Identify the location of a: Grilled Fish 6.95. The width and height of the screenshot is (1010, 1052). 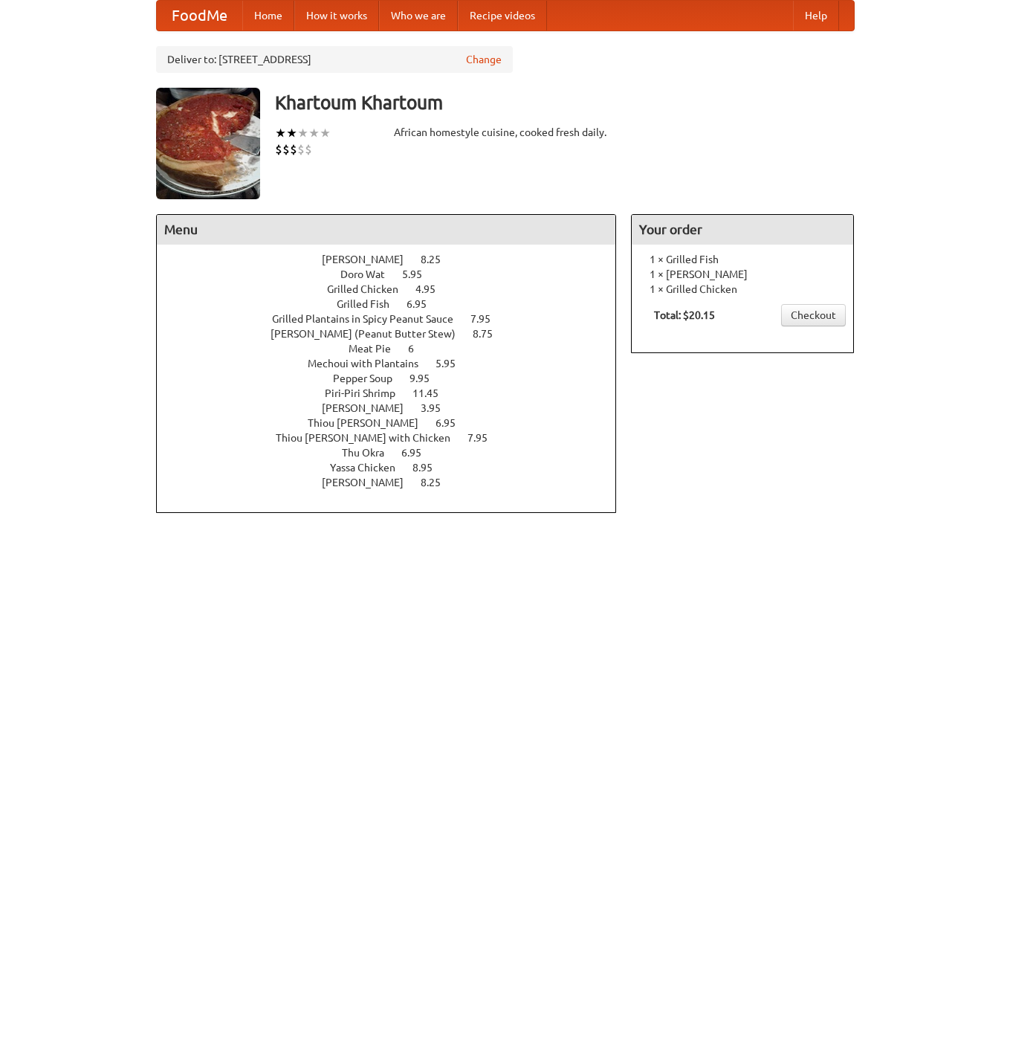
(396, 304).